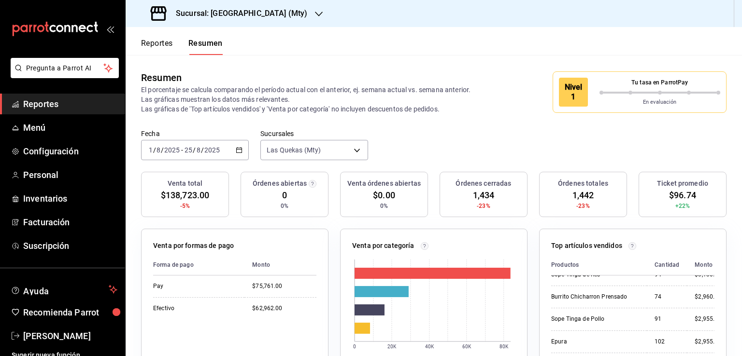  What do you see at coordinates (573, 92) in the screenshot?
I see `div: Nivel 1` at bounding box center [573, 92].